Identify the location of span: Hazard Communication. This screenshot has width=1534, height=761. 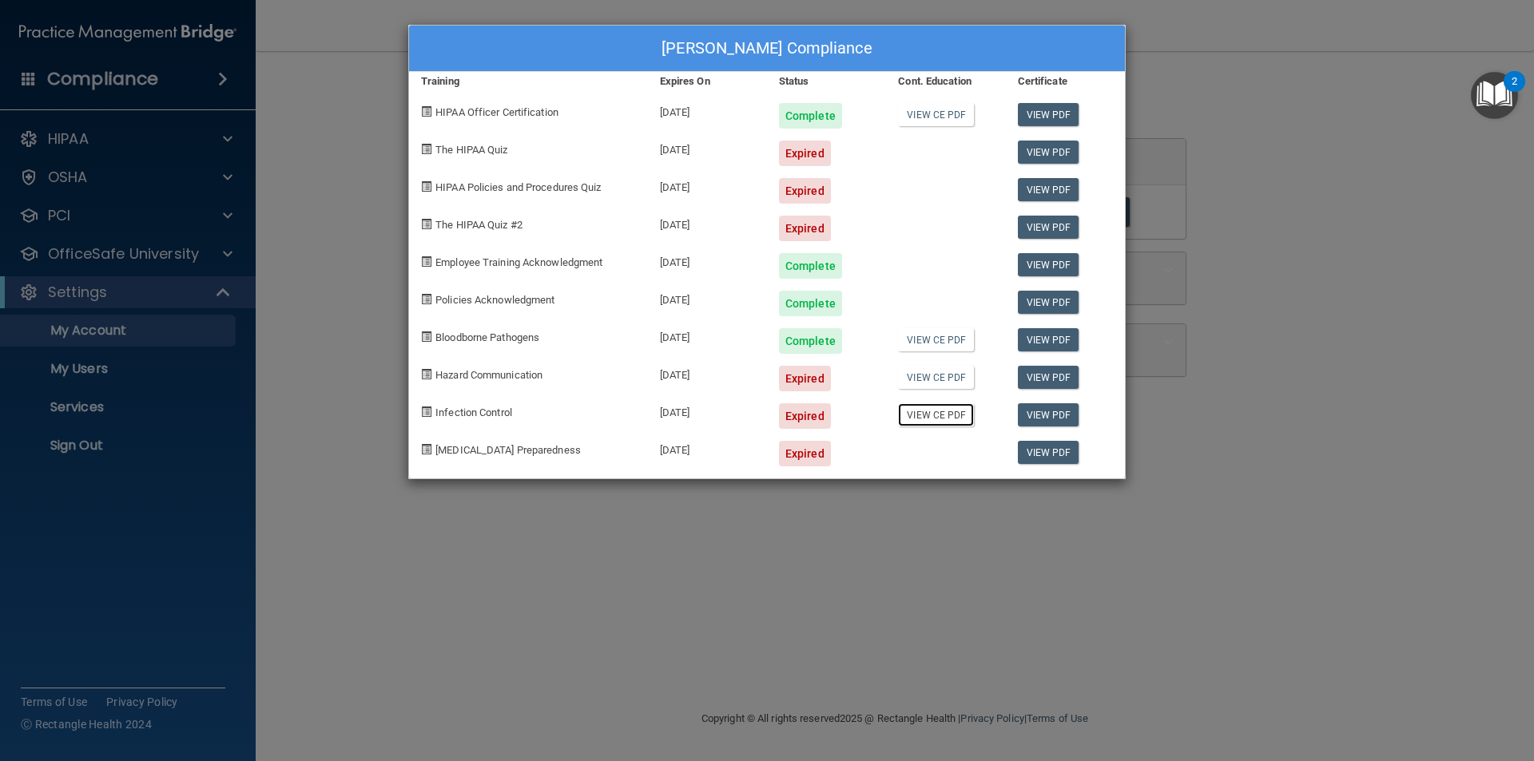
(489, 375).